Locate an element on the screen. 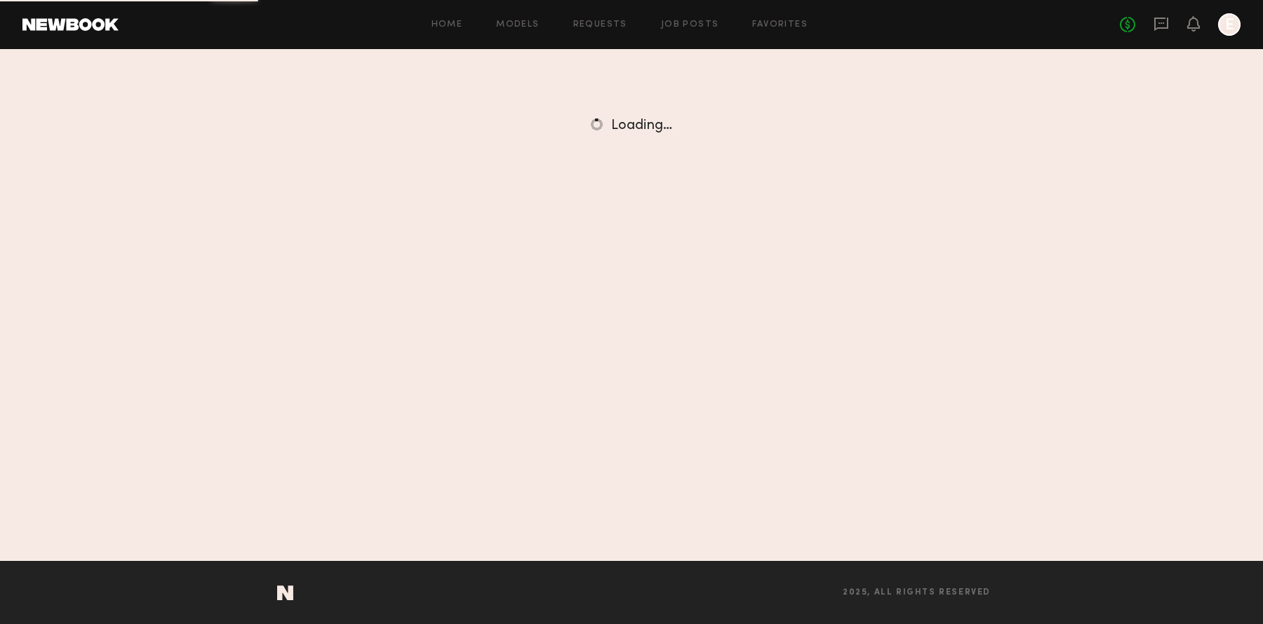 The width and height of the screenshot is (1263, 624). a: Home is located at coordinates (447, 25).